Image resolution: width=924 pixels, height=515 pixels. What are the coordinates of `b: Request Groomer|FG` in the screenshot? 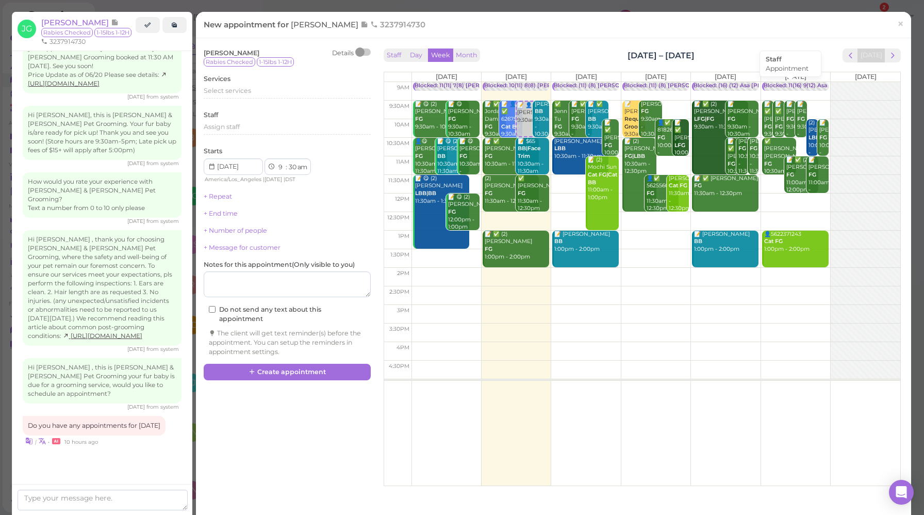 It's located at (642, 123).